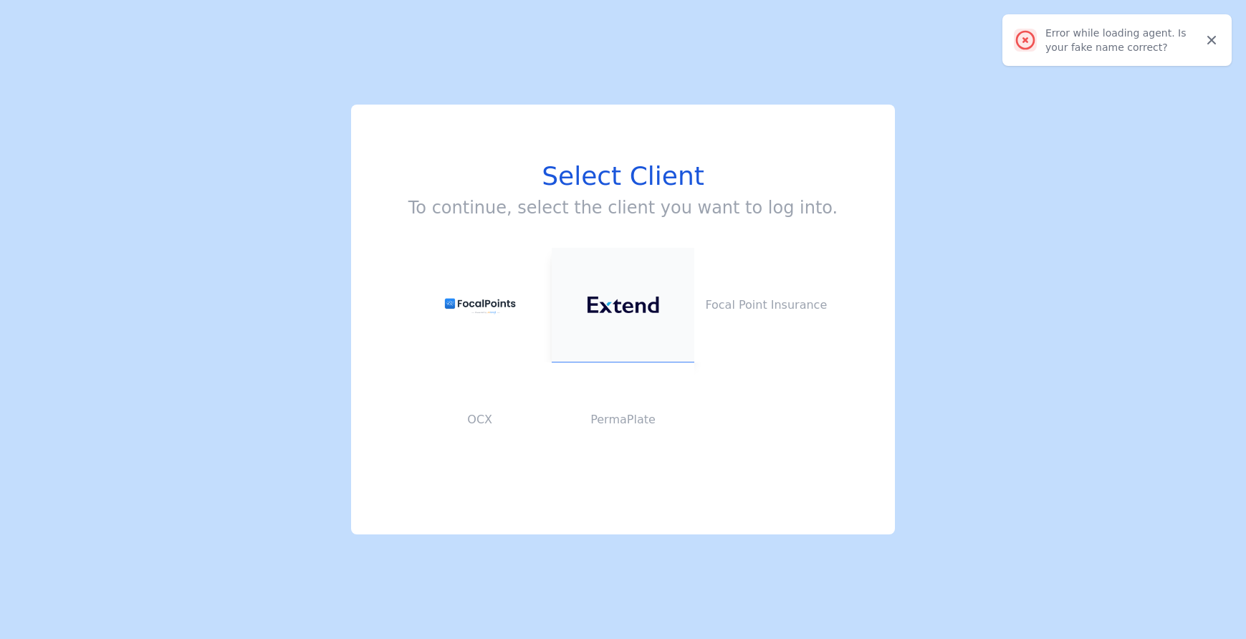 The image size is (1246, 639). Describe the element at coordinates (623, 420) in the screenshot. I see `p: PermaPlate` at that location.